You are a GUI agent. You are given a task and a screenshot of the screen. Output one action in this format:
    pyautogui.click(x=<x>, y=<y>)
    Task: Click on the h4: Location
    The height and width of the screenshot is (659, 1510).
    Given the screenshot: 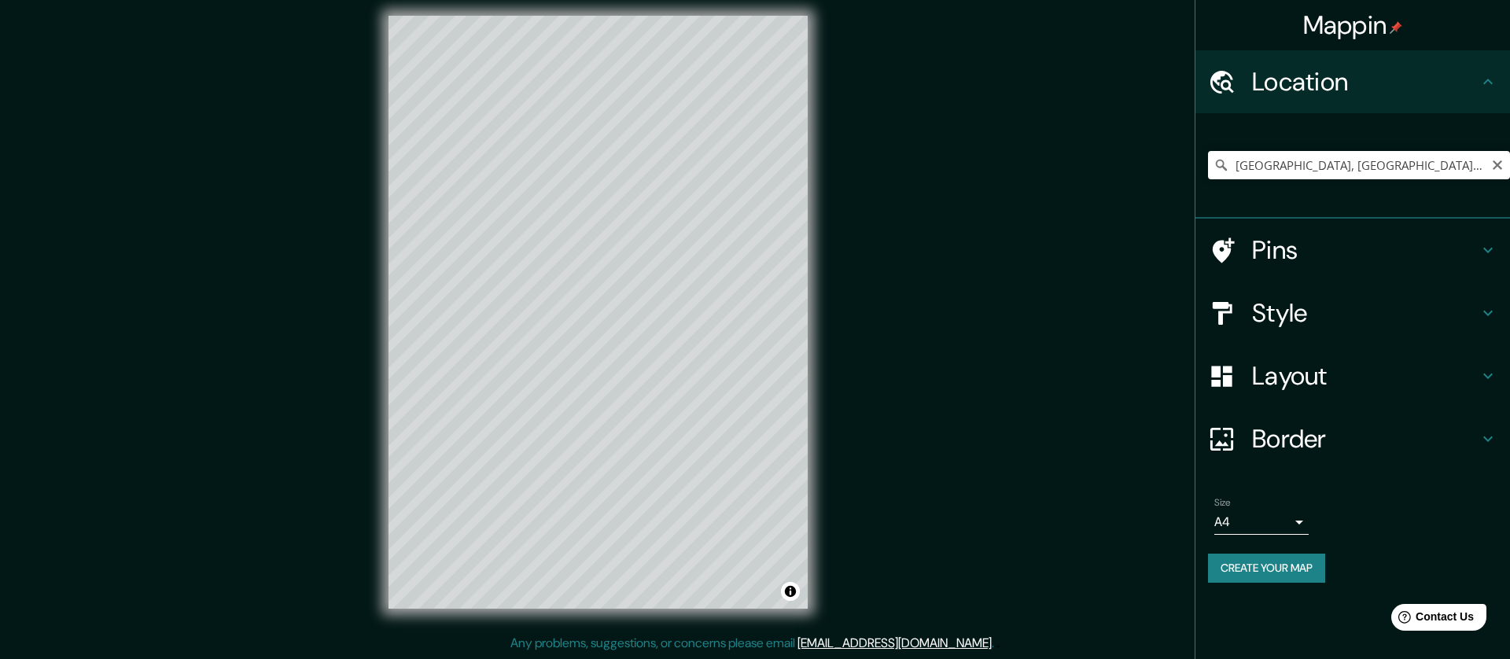 What is the action you would take?
    pyautogui.click(x=1365, y=82)
    